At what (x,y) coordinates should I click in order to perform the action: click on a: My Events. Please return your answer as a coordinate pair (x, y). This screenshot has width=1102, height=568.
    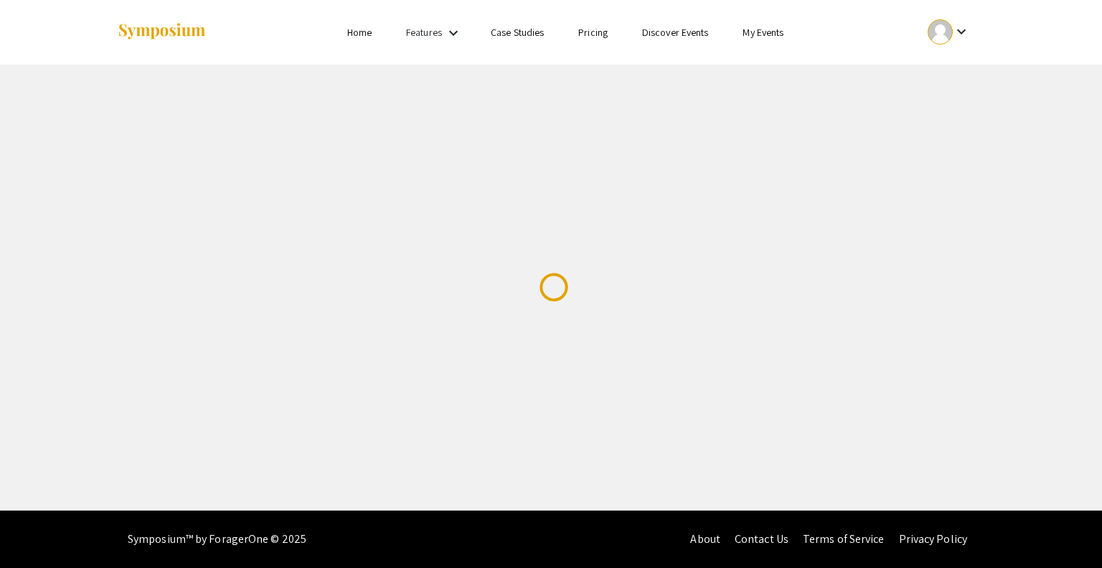
    Looking at the image, I should click on (763, 32).